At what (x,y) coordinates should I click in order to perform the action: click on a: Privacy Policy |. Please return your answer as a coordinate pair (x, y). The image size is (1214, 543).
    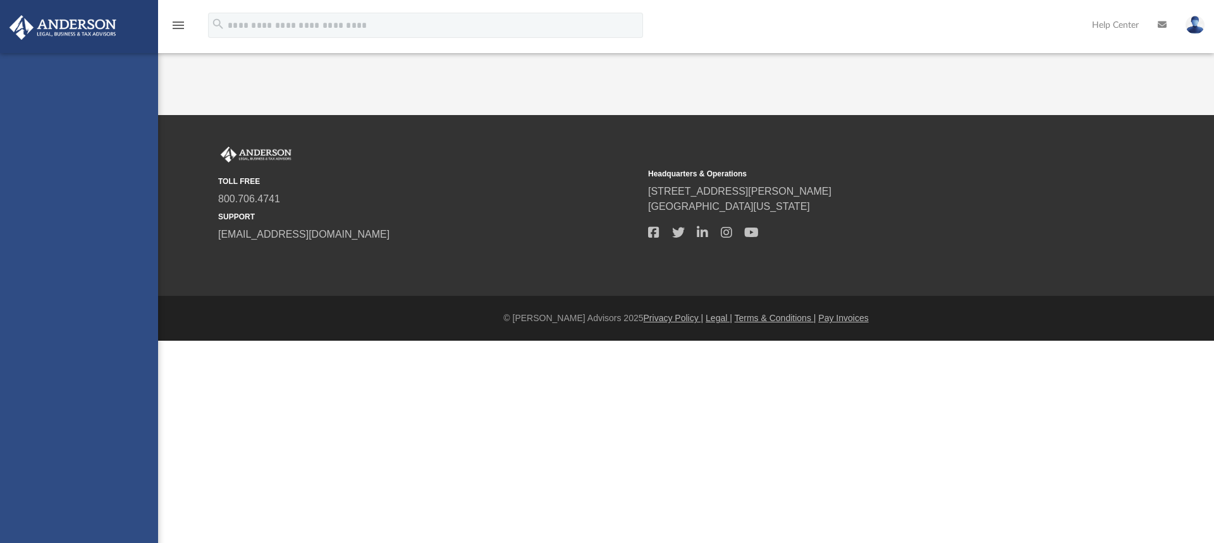
    Looking at the image, I should click on (673, 318).